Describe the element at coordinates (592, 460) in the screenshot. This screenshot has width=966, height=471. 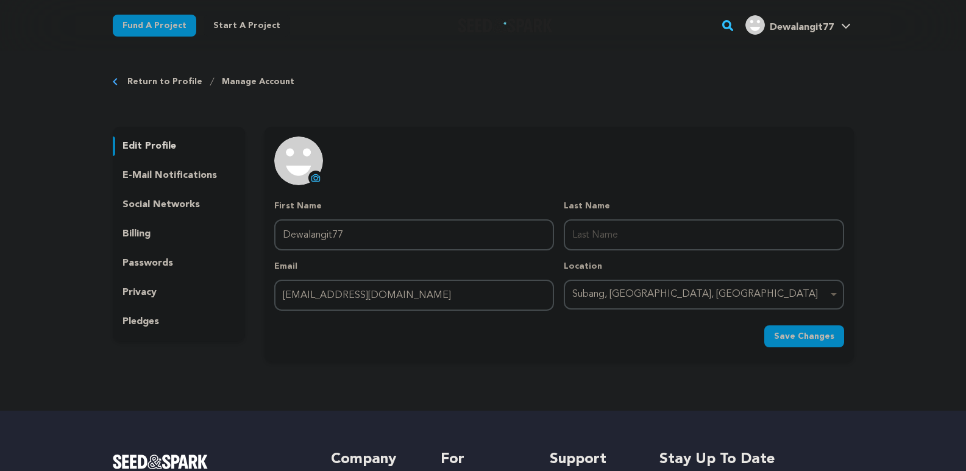
I see `h5: Support` at that location.